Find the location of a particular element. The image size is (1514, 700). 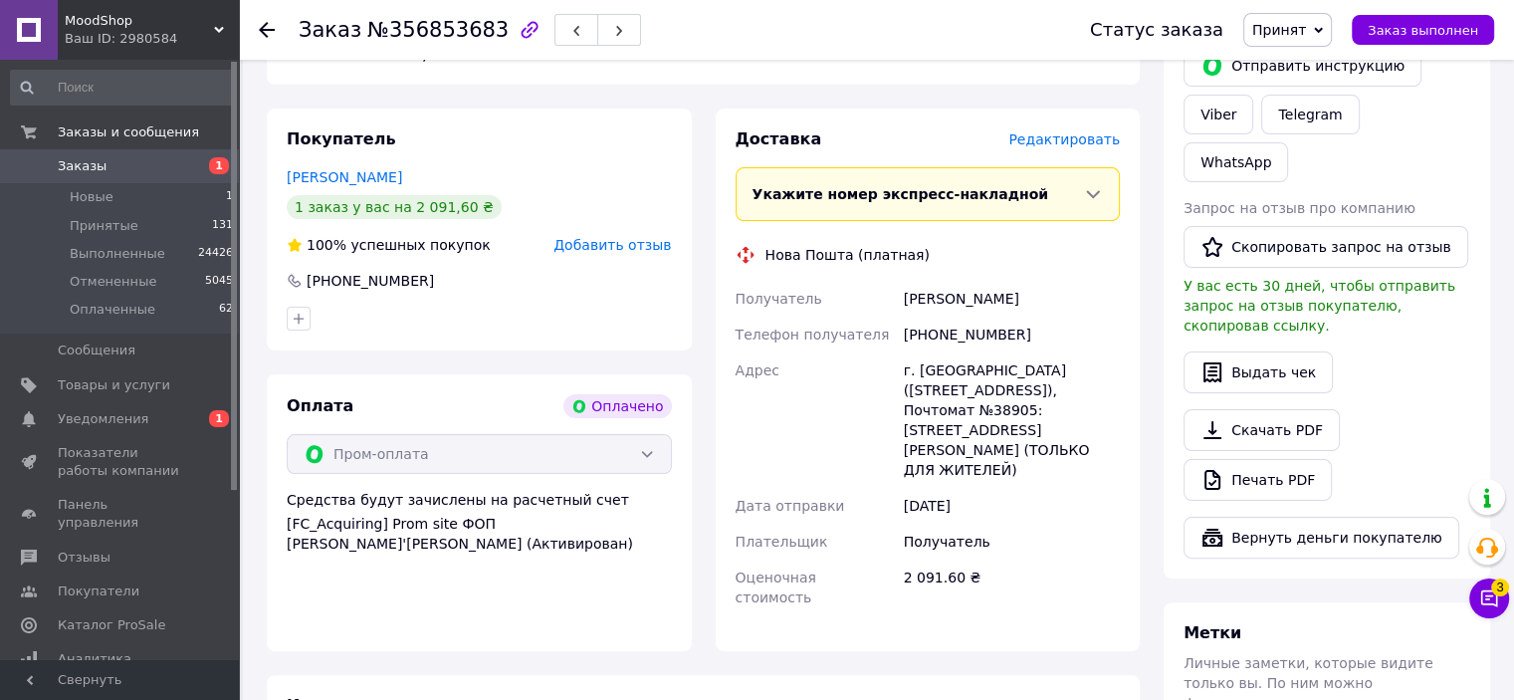

div: Получатель is located at coordinates (1012, 542).